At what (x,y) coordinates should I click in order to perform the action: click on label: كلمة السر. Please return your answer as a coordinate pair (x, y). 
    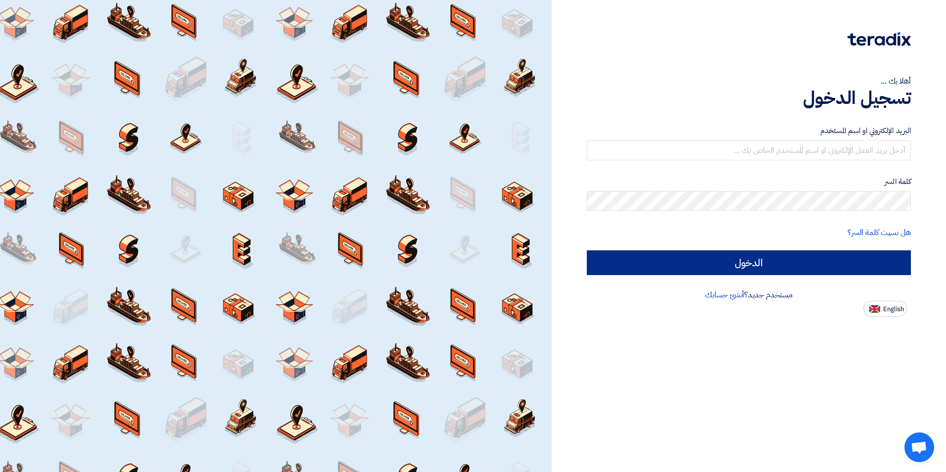
    Looking at the image, I should click on (749, 182).